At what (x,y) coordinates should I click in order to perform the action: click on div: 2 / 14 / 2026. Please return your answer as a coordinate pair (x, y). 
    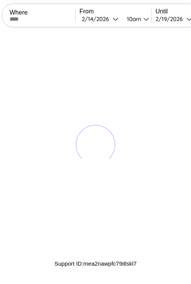
    Looking at the image, I should click on (97, 19).